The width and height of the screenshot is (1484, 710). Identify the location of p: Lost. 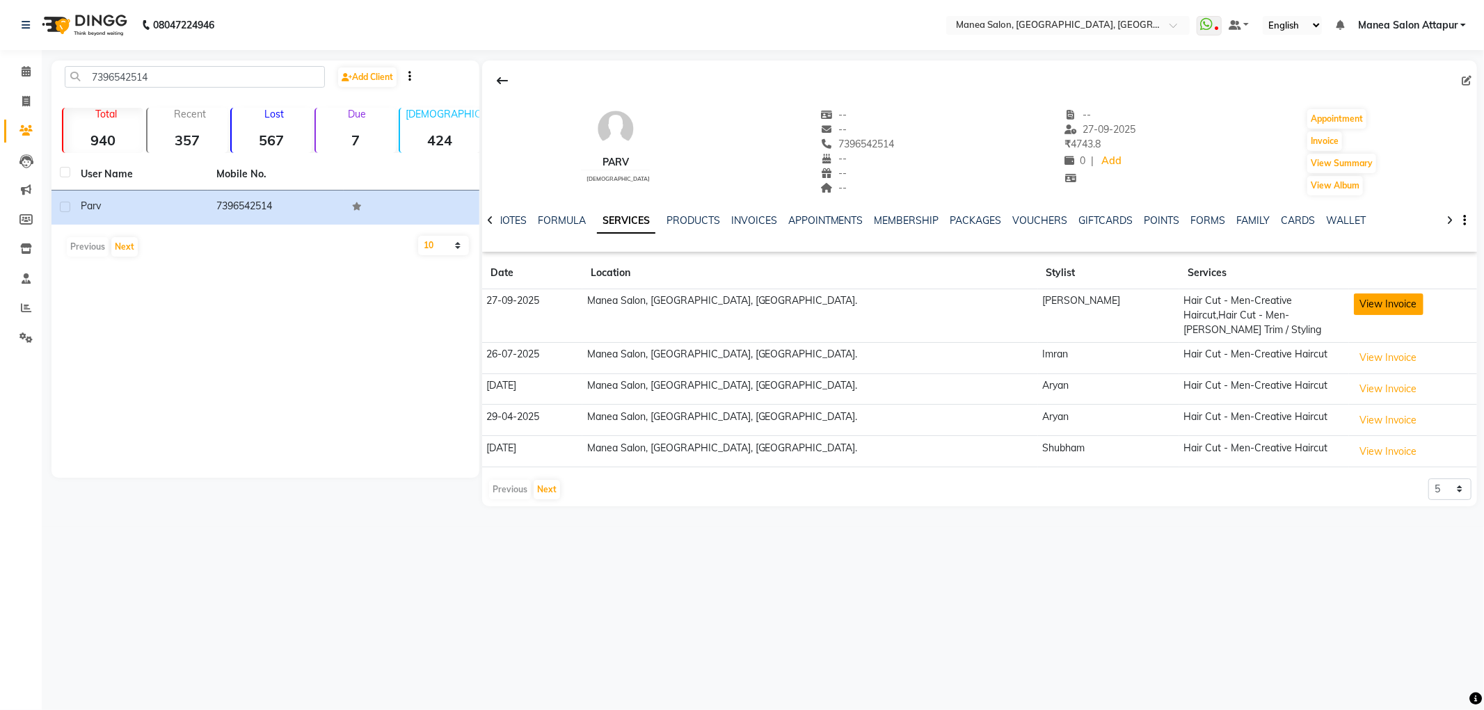
(274, 114).